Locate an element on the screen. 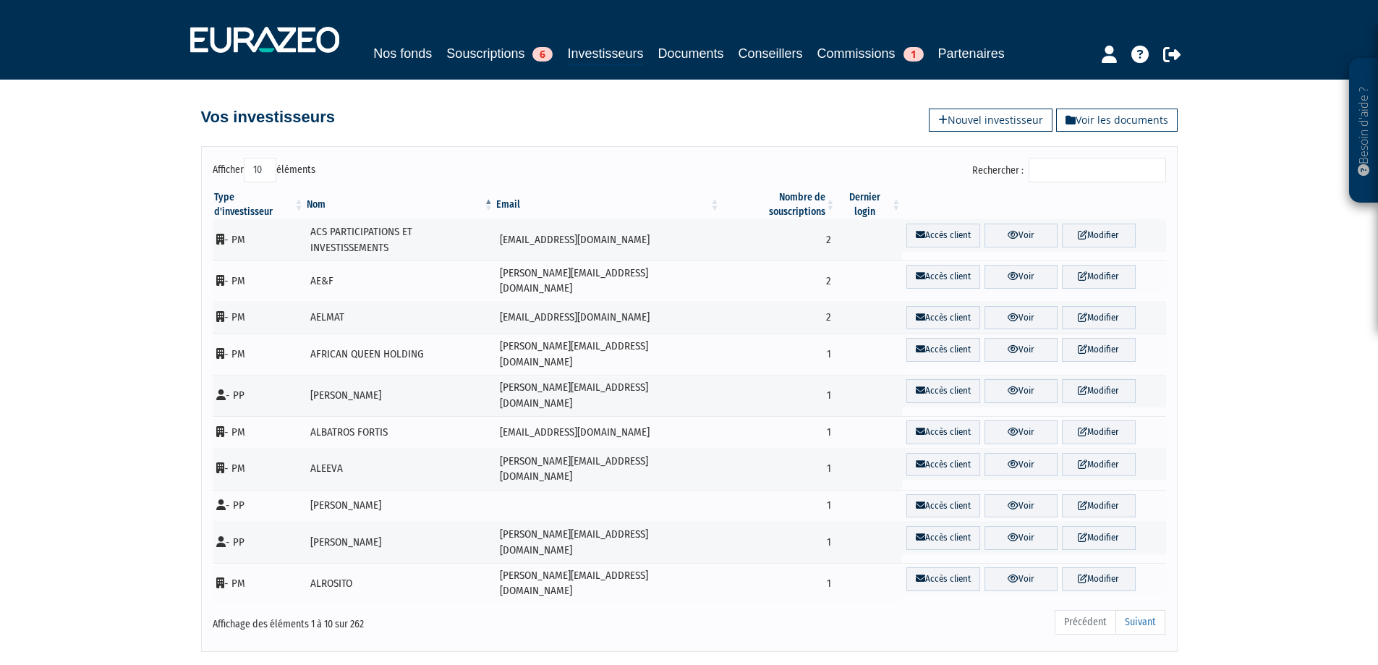 The width and height of the screenshot is (1378, 665). a: Conseillers is located at coordinates (770, 54).